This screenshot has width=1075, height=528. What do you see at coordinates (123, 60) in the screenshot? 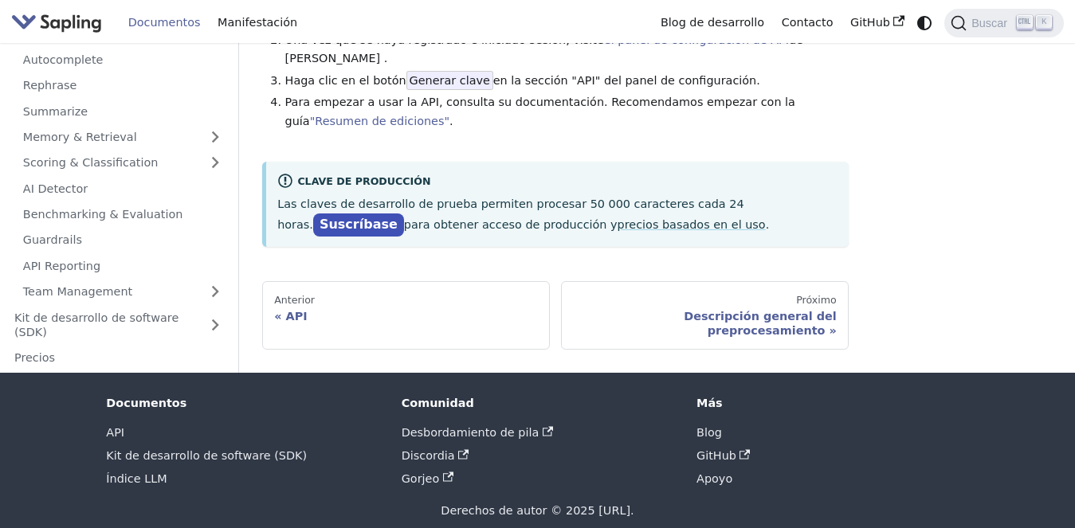
I see `a: Autocomplete` at bounding box center [123, 60].